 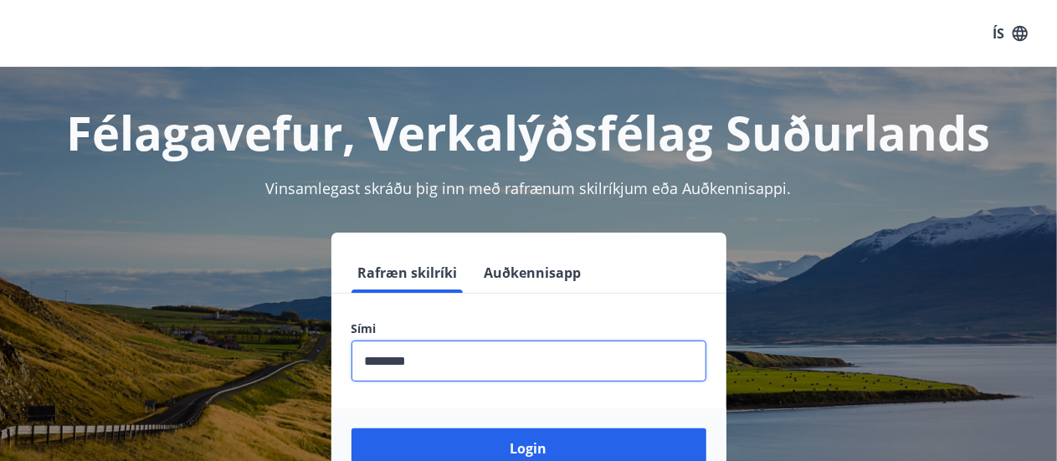 What do you see at coordinates (407, 273) in the screenshot?
I see `button: Rafræn skilríki` at bounding box center [407, 273].